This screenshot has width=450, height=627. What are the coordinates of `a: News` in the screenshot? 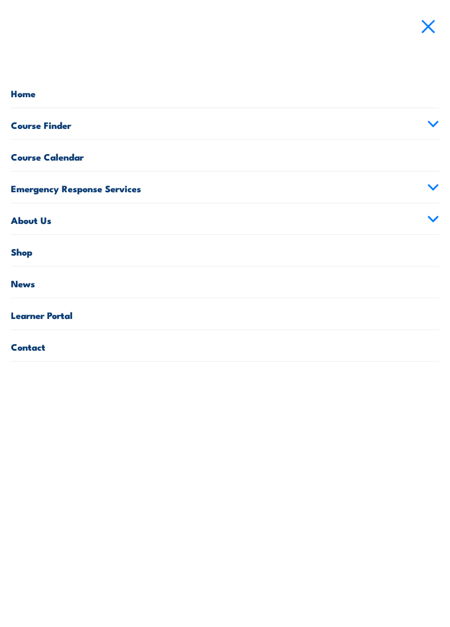 It's located at (225, 282).